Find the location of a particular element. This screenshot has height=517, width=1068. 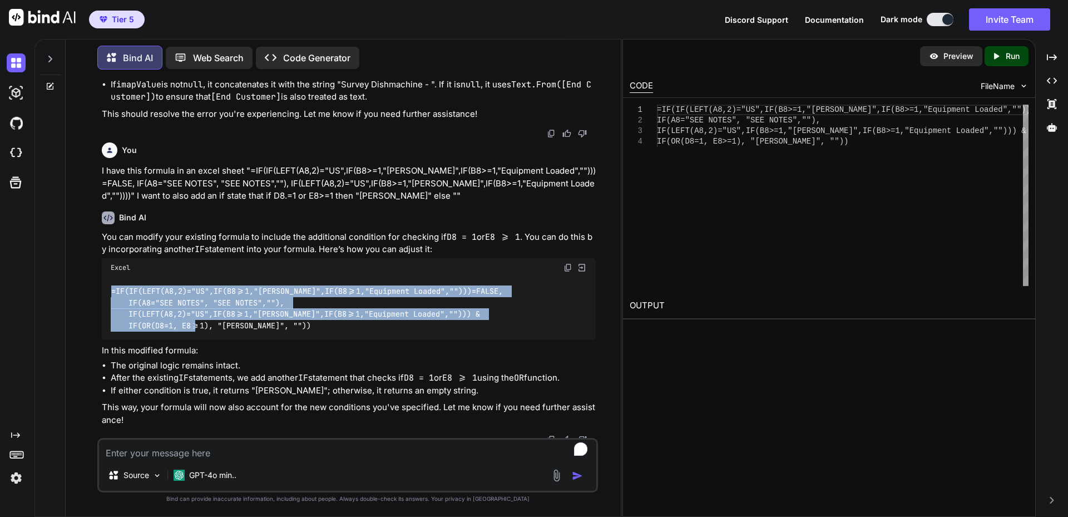

h2: OUTPUT is located at coordinates (829, 305).